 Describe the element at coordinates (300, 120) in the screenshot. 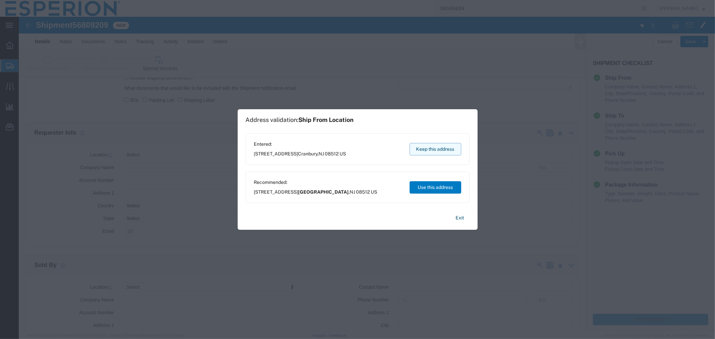

I see `h1: Address validation:` at that location.